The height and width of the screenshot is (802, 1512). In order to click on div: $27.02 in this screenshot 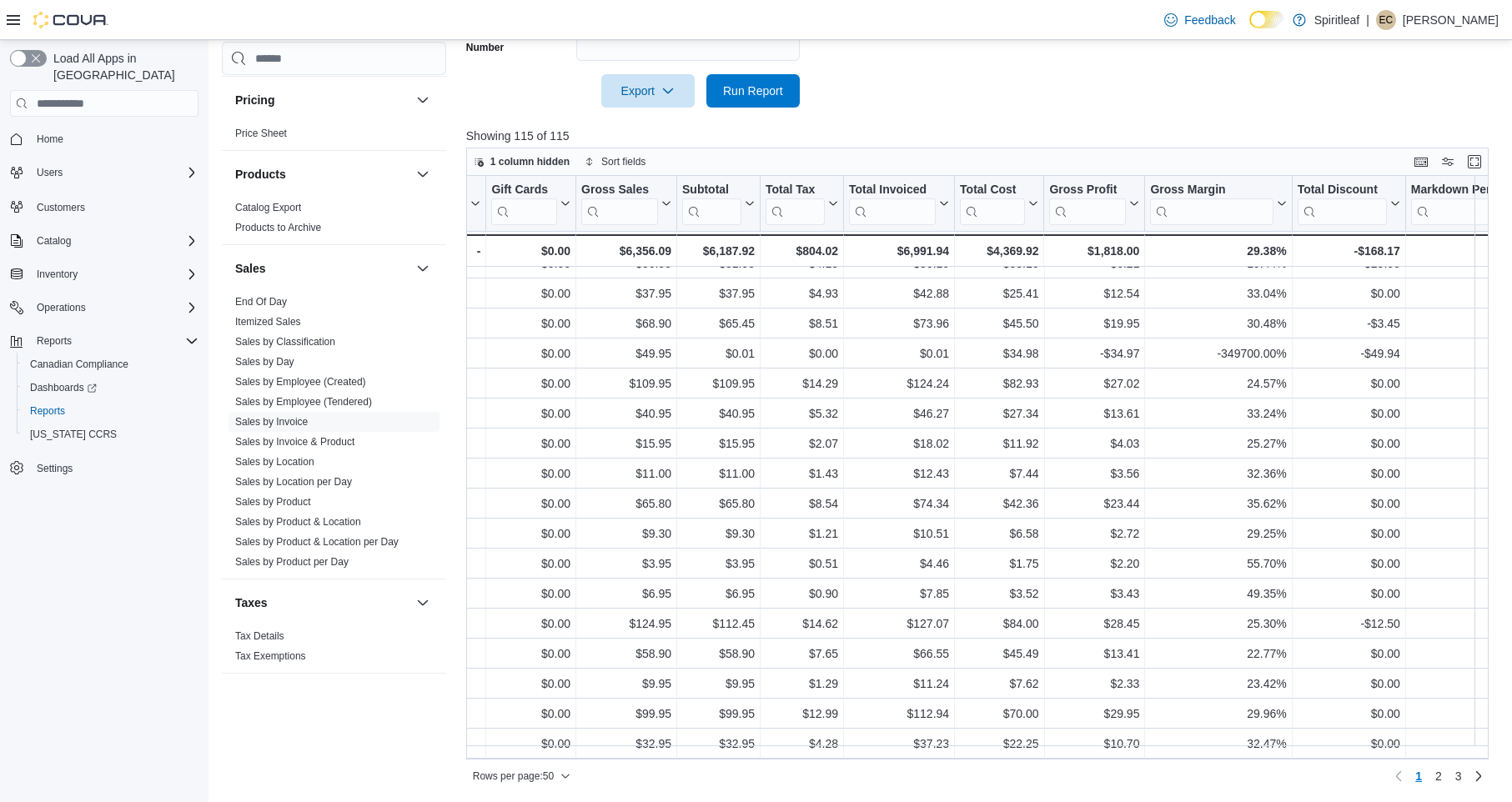, I will do `click(1095, 384)`.